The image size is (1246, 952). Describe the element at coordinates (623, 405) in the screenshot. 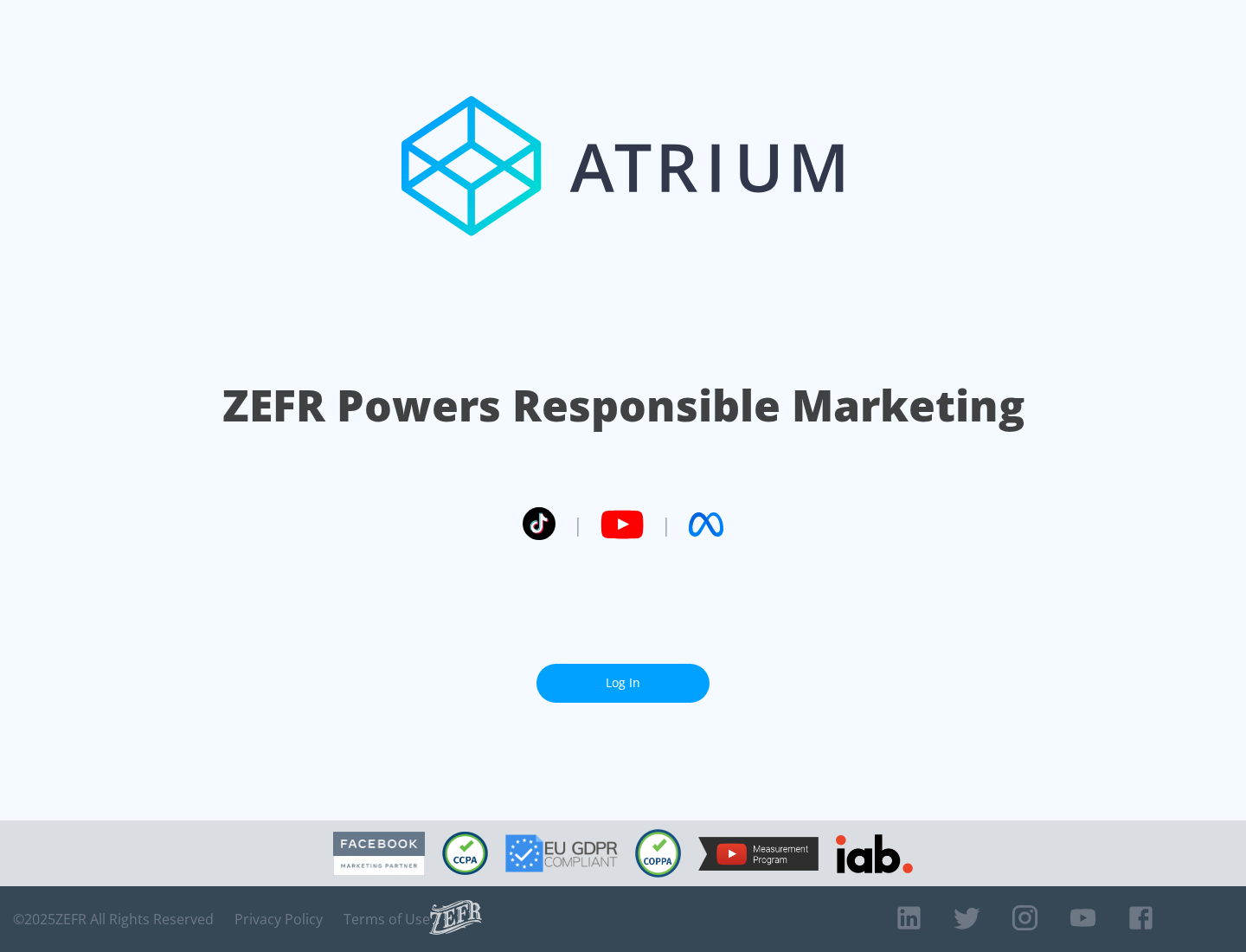

I see `h1: ZEFR Powers Responsible Marketing` at that location.